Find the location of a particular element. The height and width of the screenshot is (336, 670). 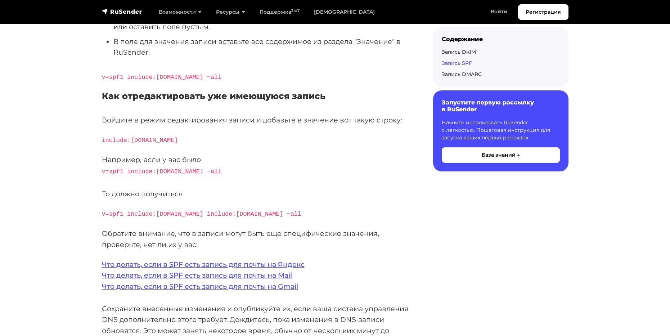

h6: Запустите первую рассылку в RuSender is located at coordinates (501, 106).